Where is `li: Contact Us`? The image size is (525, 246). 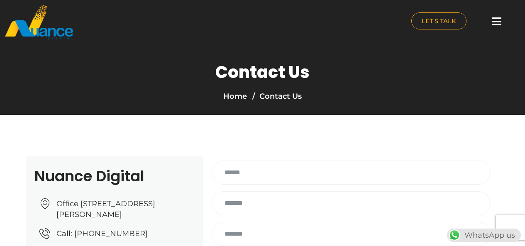 li: Contact Us is located at coordinates (276, 96).